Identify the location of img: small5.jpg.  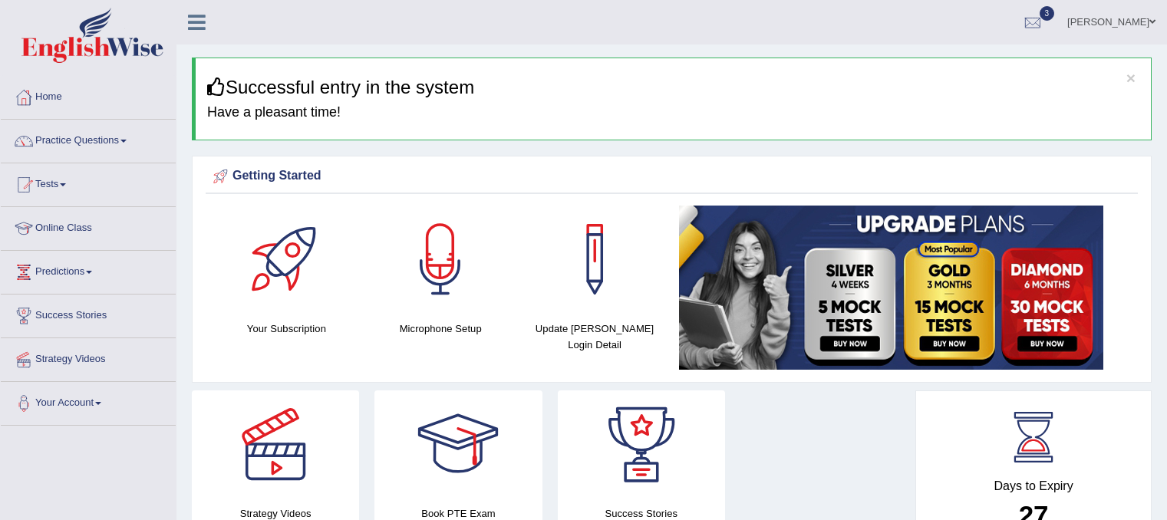
(891, 288).